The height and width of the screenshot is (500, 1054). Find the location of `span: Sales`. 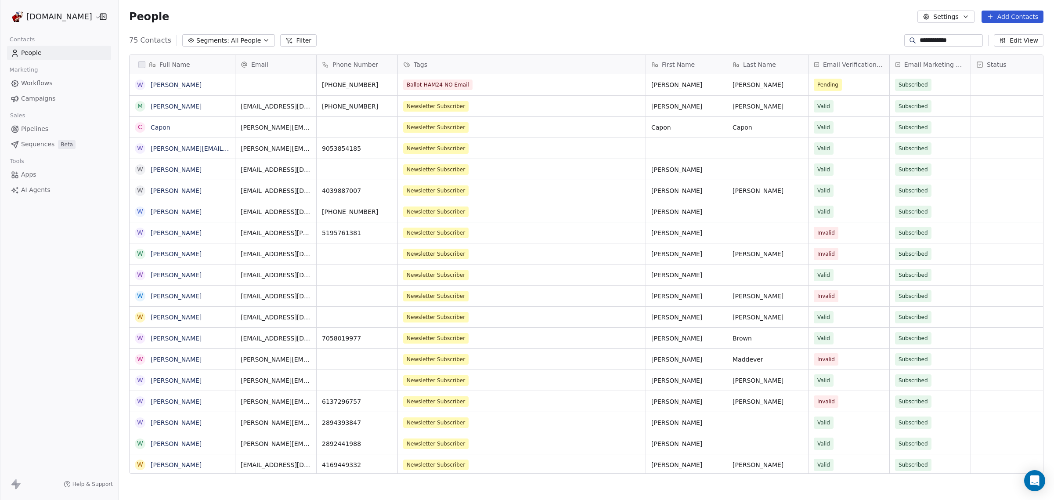

span: Sales is located at coordinates (18, 116).